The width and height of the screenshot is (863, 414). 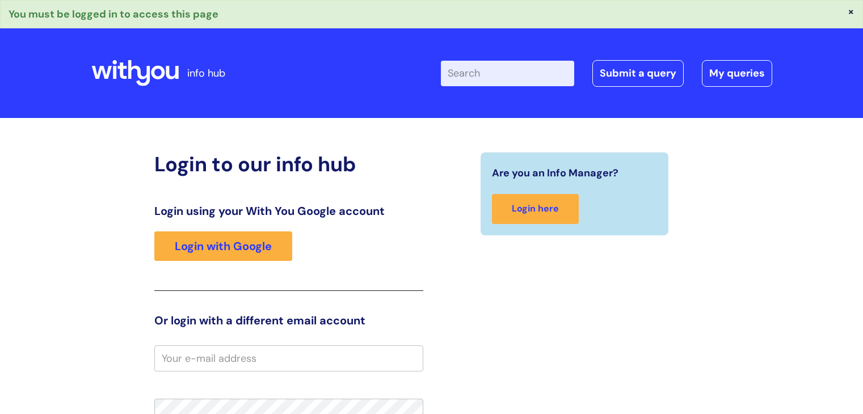 What do you see at coordinates (289, 359) in the screenshot?
I see `input: Your e-mail address` at bounding box center [289, 359].